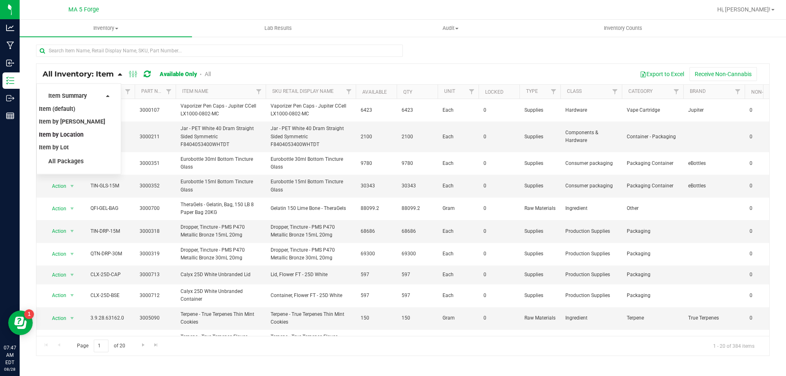 This screenshot has height=376, width=786. What do you see at coordinates (106, 28) in the screenshot?
I see `a: Inventory` at bounding box center [106, 28].